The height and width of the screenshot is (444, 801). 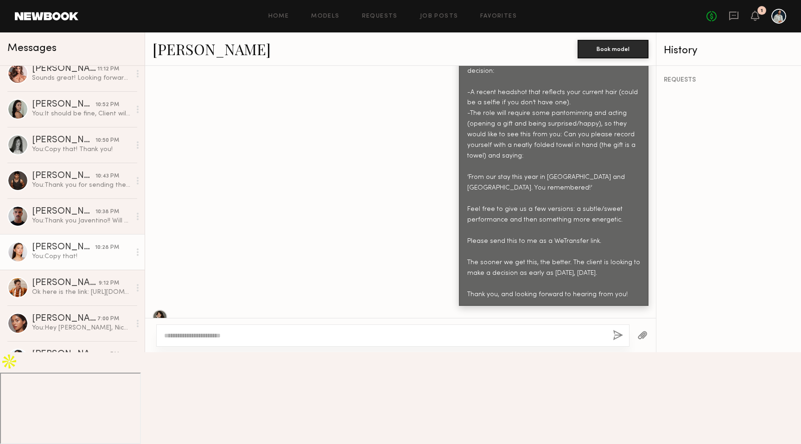 What do you see at coordinates (81, 78) in the screenshot?
I see `div: Sounds great! Looking forward to it` at bounding box center [81, 78].